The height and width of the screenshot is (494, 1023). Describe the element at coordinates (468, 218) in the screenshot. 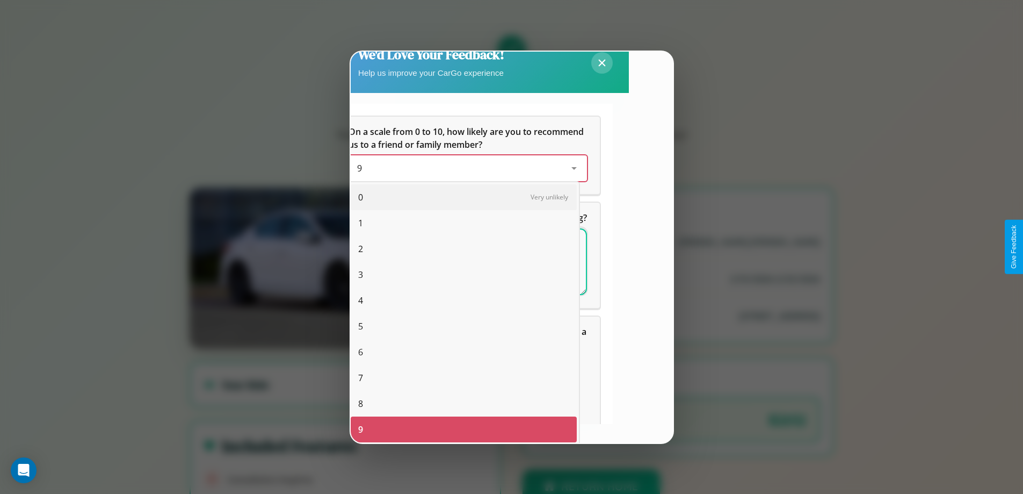

I see `span: What can we do to make your experience more satisfying?` at that location.